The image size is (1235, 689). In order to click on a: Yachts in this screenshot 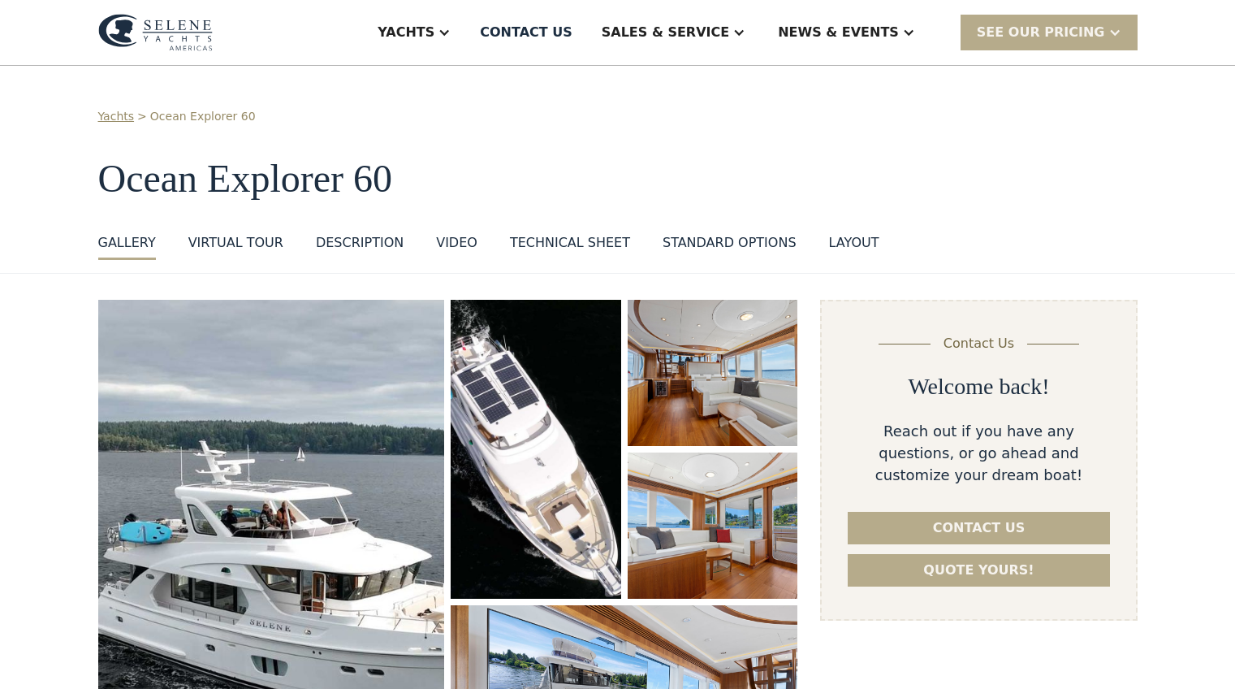, I will do `click(116, 116)`.